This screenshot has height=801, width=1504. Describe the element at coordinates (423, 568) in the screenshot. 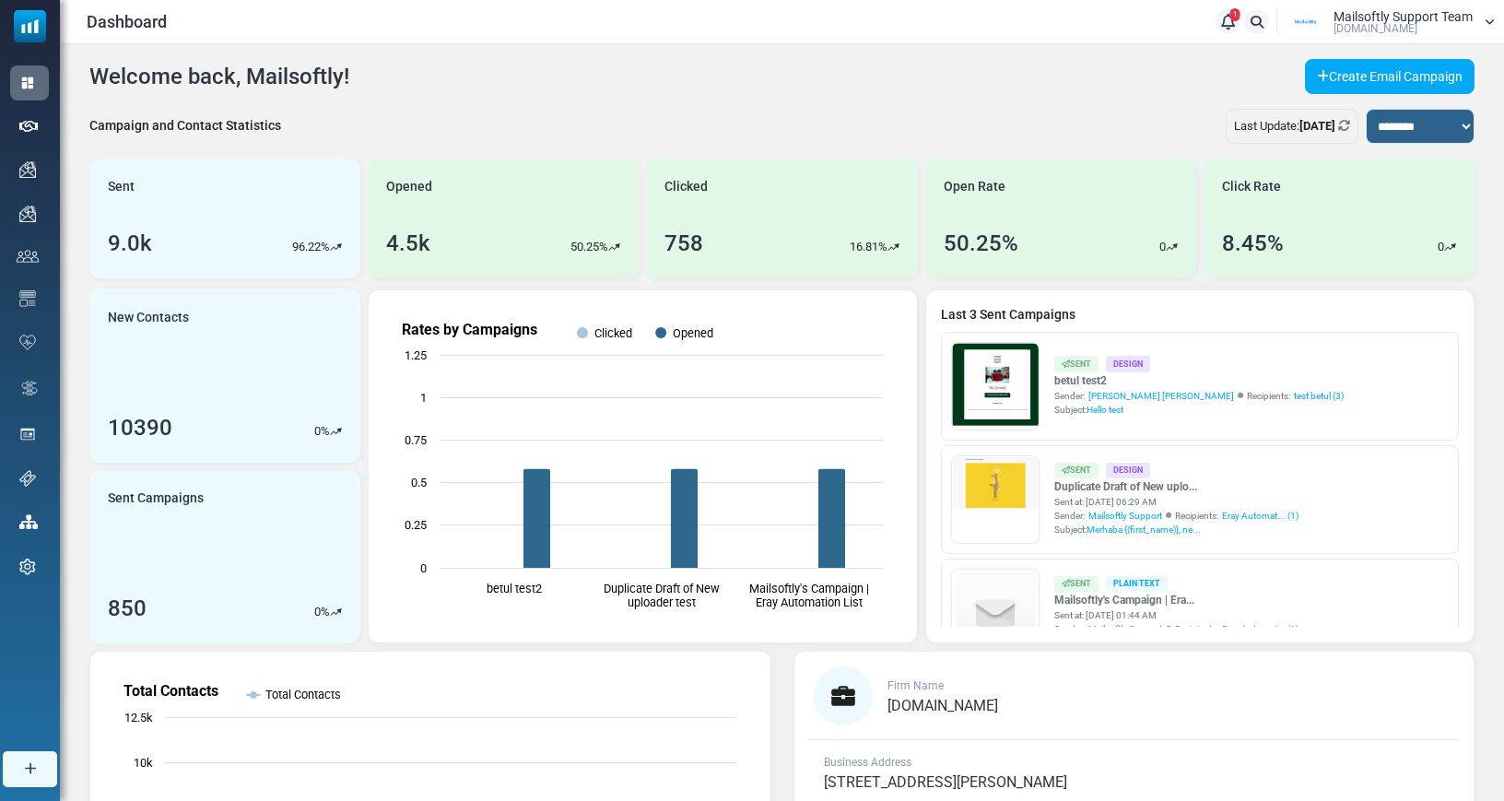

I see `text: 0` at that location.